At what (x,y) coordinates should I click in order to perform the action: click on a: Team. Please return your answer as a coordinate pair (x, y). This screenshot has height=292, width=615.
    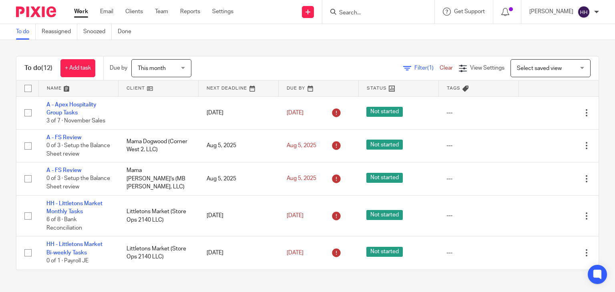
    Looking at the image, I should click on (161, 12).